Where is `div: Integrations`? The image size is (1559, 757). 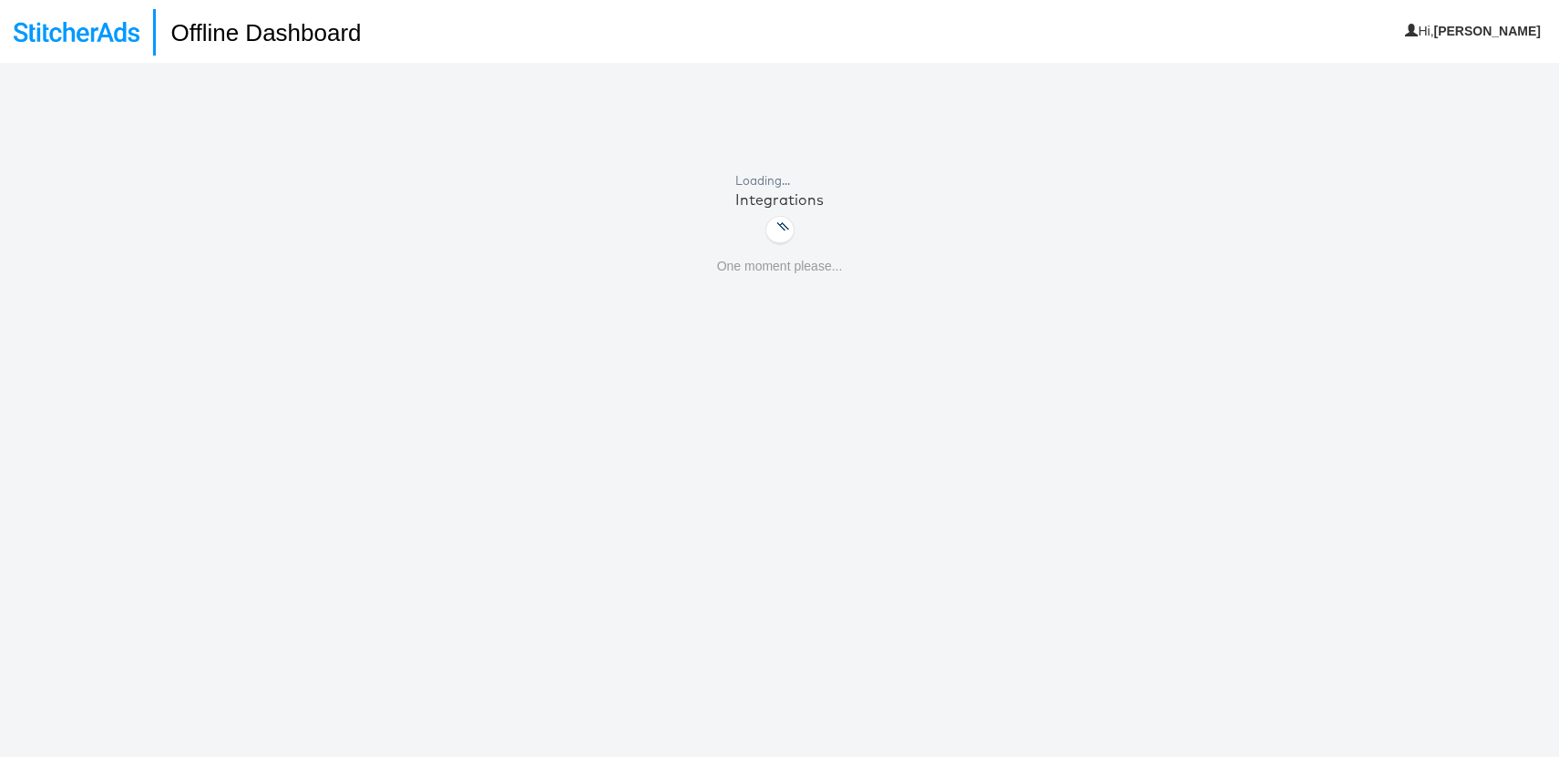
div: Integrations is located at coordinates (779, 200).